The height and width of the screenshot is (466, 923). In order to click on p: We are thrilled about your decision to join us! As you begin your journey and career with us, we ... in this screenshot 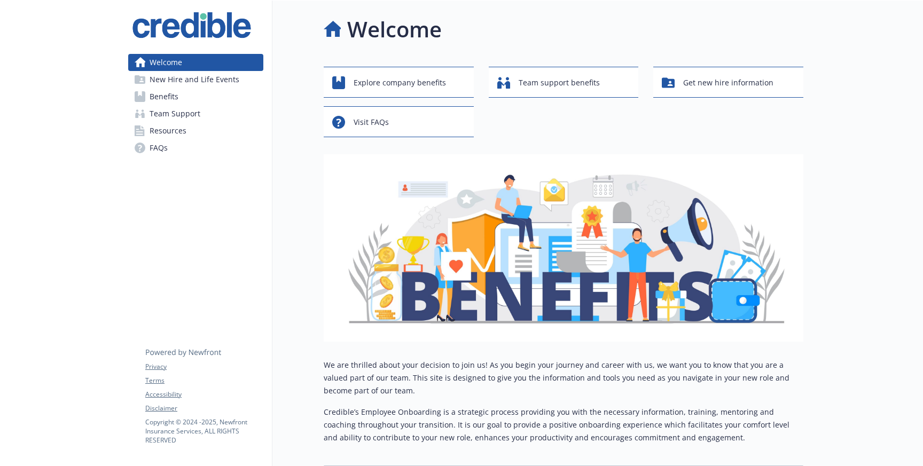, I will do `click(564, 378)`.